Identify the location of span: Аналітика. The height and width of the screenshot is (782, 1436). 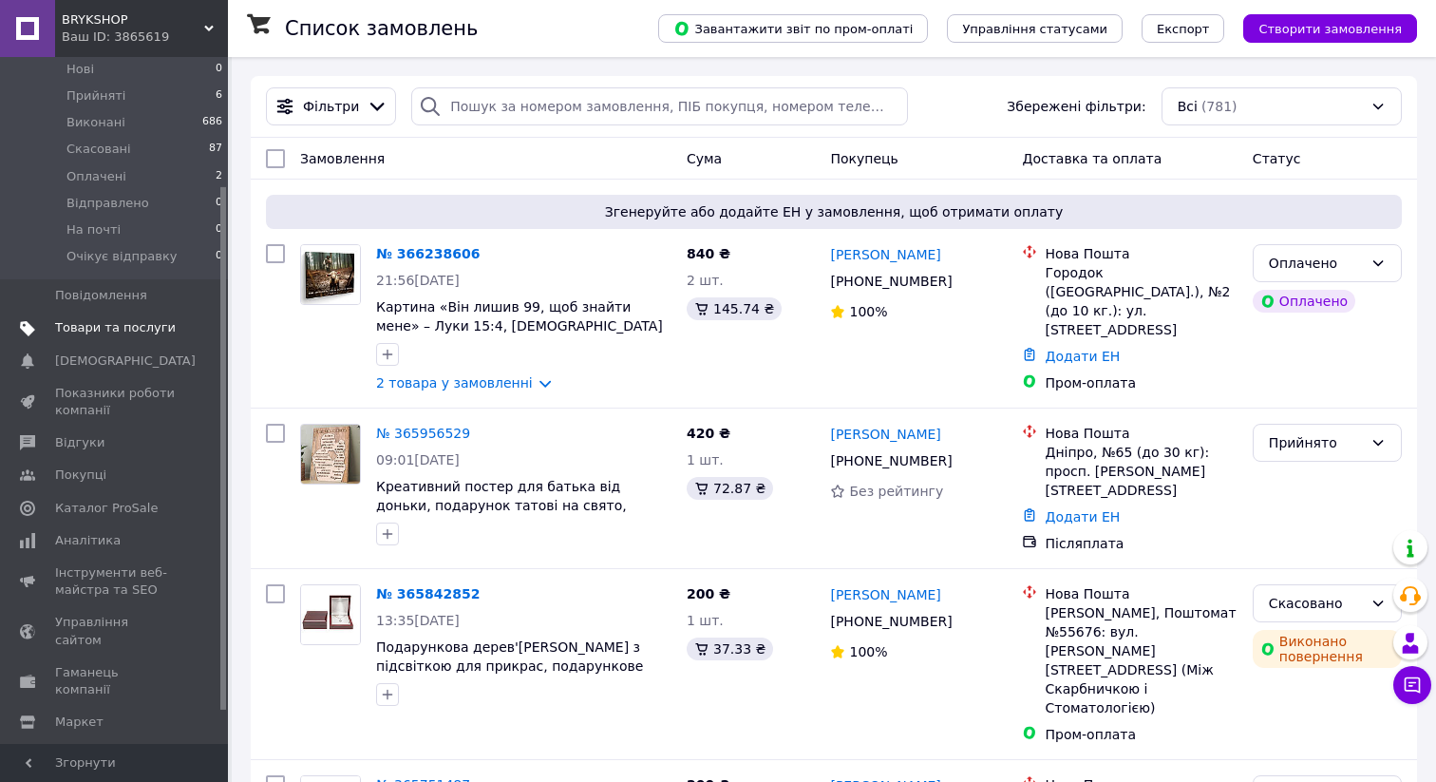
(87, 541).